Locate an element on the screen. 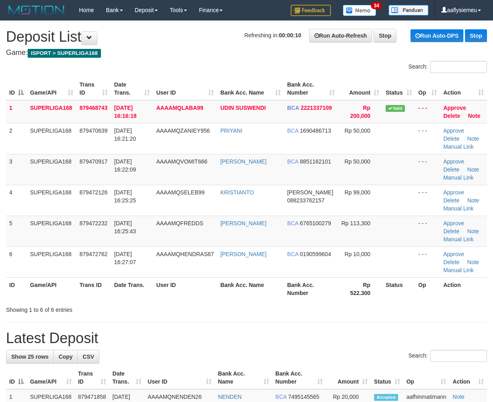 The height and width of the screenshot is (402, 493). span: AAAAMQFREDDS is located at coordinates (179, 223).